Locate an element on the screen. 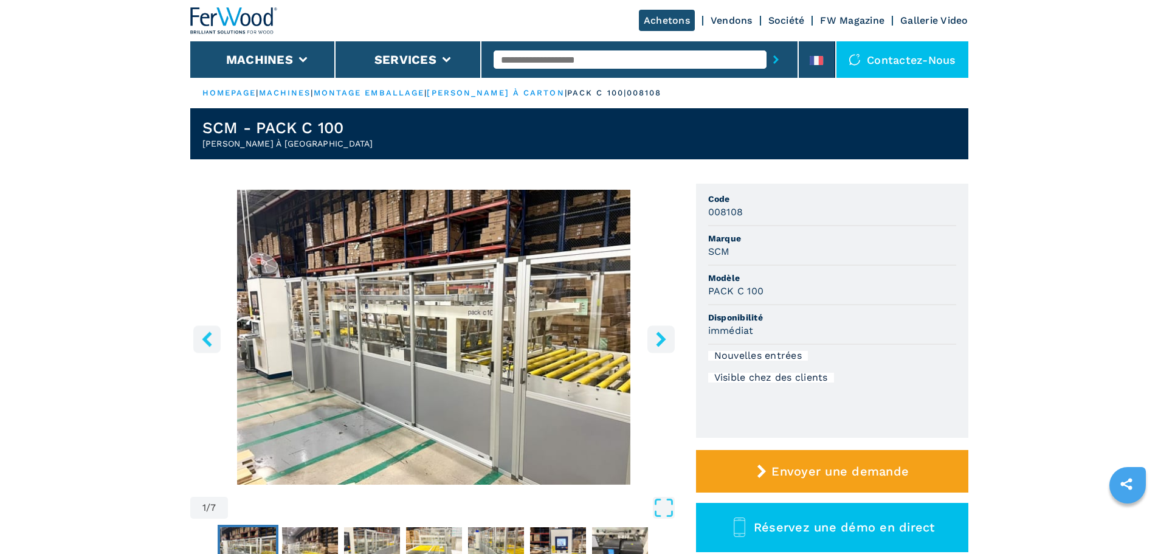  button: submit-button is located at coordinates (776, 60).